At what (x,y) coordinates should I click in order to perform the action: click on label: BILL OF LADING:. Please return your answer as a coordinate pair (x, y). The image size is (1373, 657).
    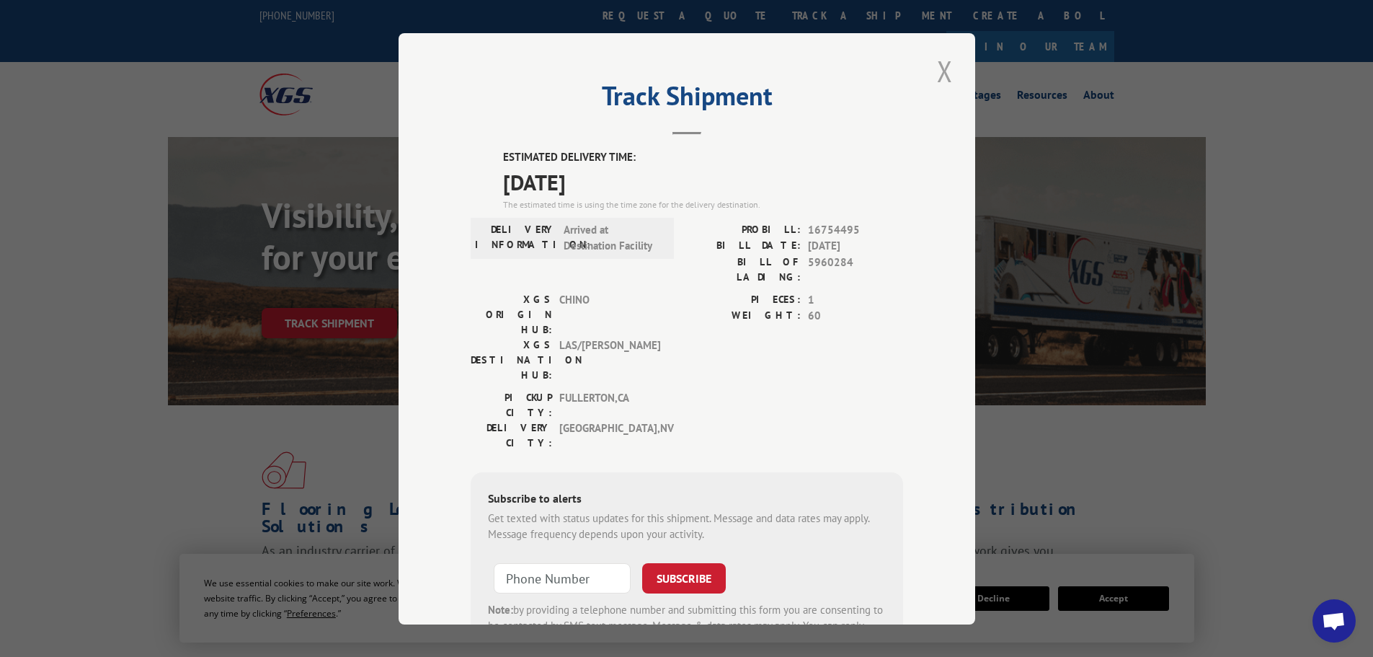
    Looking at the image, I should click on (744, 269).